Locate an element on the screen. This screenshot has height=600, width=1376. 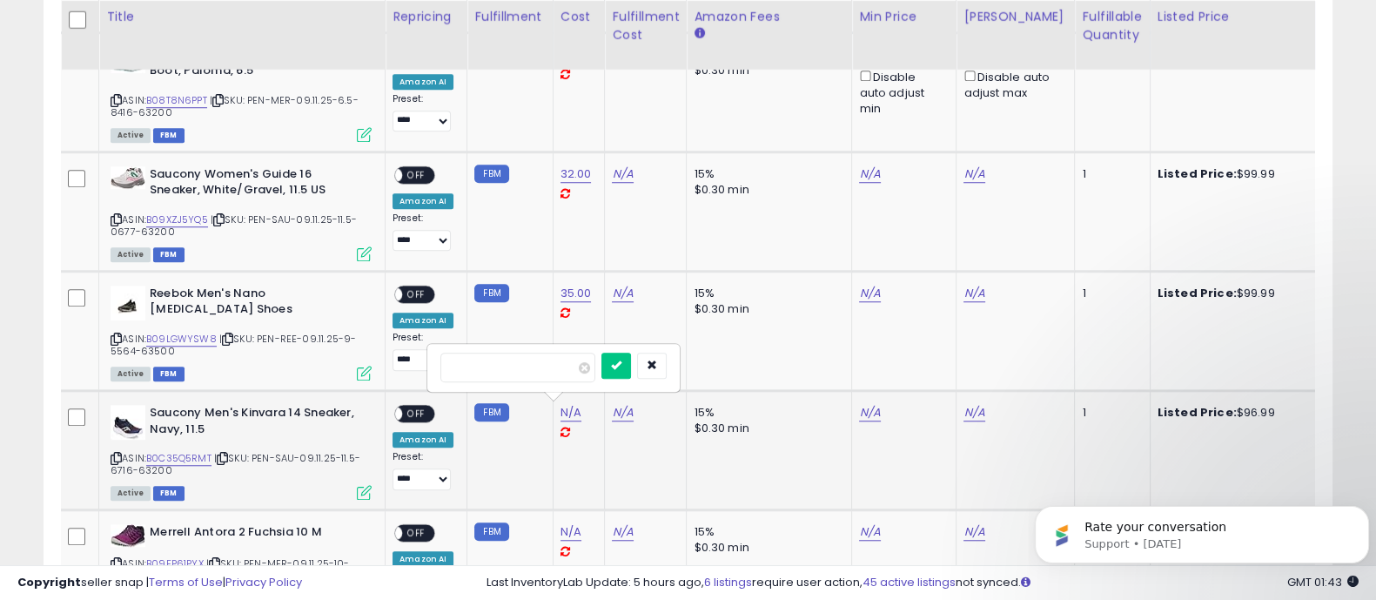
div: Fulfillment Cost is located at coordinates (645, 26).